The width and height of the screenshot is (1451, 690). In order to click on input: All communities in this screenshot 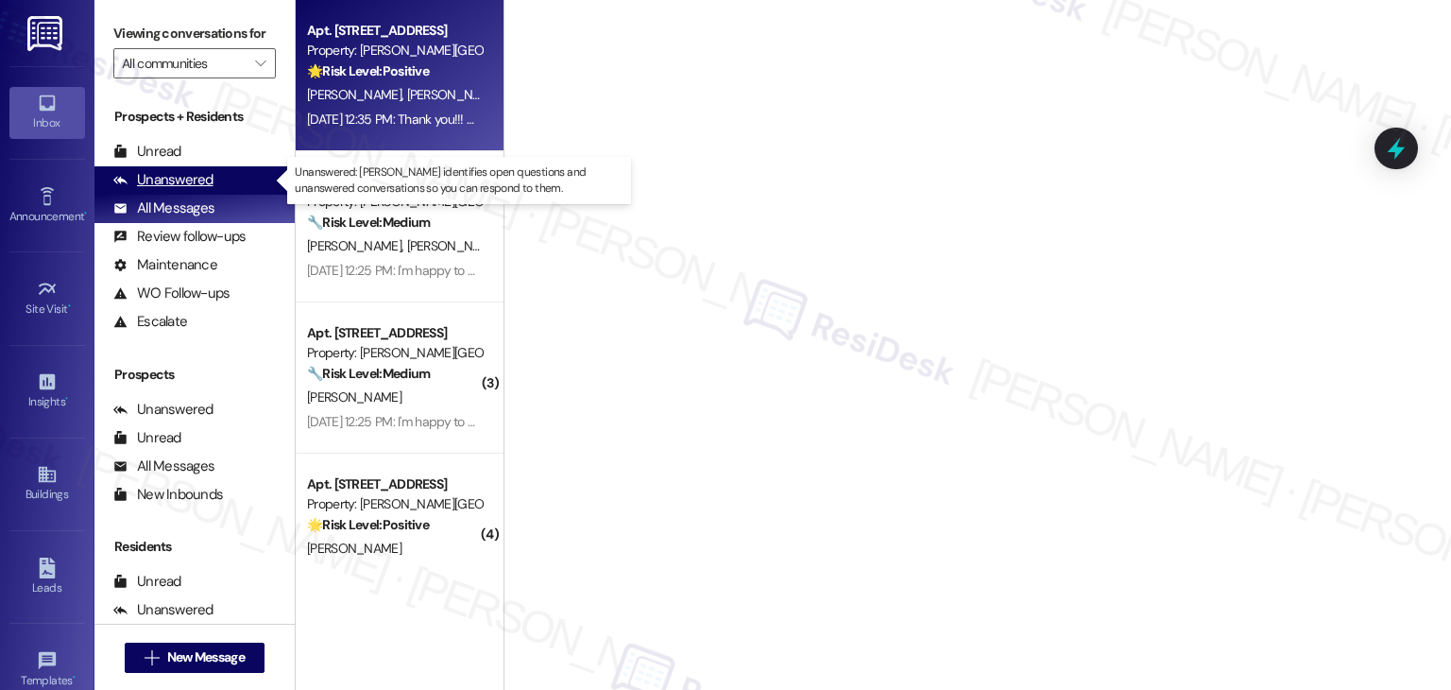, I will do `click(183, 63)`.